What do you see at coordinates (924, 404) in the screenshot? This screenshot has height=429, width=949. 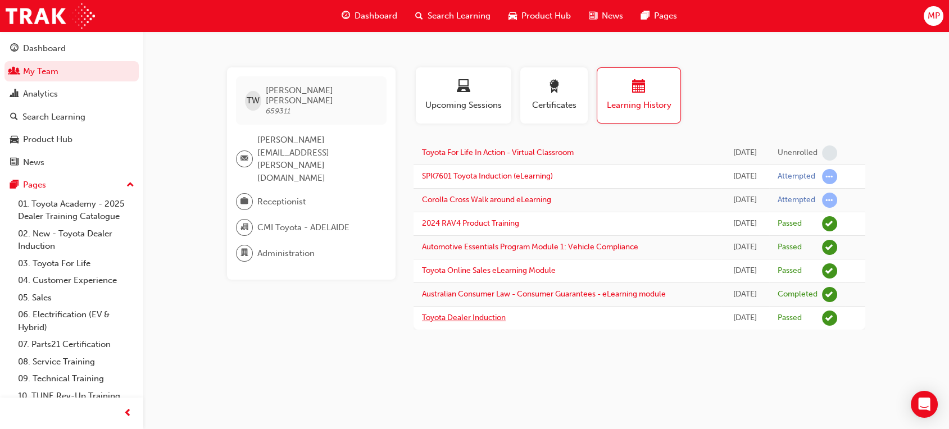 I see `div: Open Intercom Messenger` at bounding box center [924, 404].